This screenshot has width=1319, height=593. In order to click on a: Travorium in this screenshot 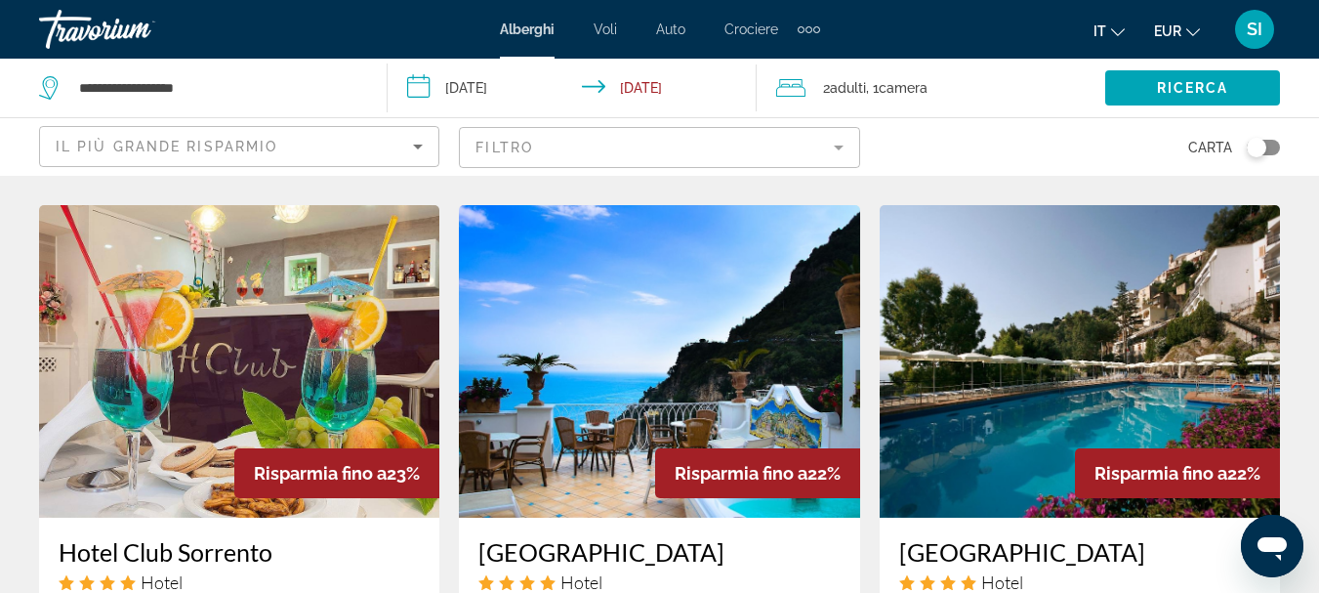, I will do `click(137, 29)`.